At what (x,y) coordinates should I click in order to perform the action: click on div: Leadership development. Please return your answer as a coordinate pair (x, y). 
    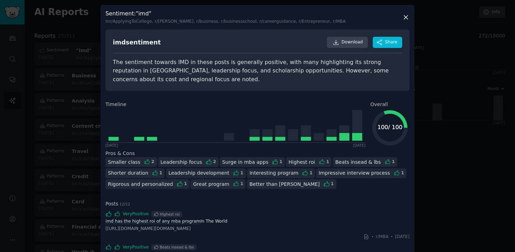
    Looking at the image, I should click on (199, 173).